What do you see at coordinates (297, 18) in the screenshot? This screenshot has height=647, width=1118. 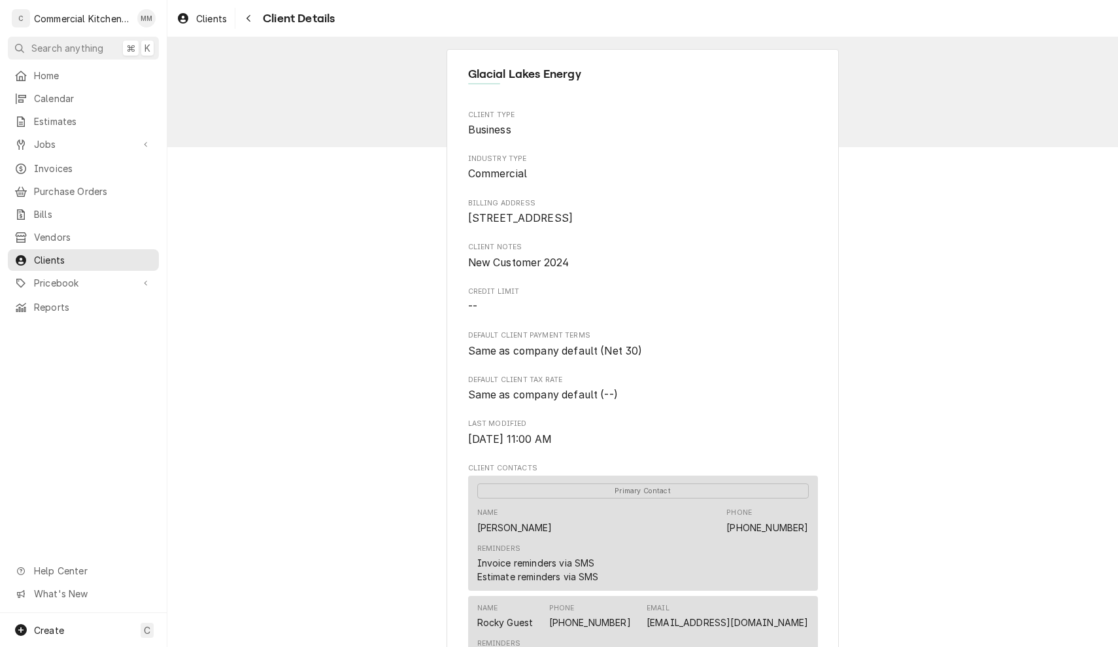 I see `span: Client Details` at bounding box center [297, 18].